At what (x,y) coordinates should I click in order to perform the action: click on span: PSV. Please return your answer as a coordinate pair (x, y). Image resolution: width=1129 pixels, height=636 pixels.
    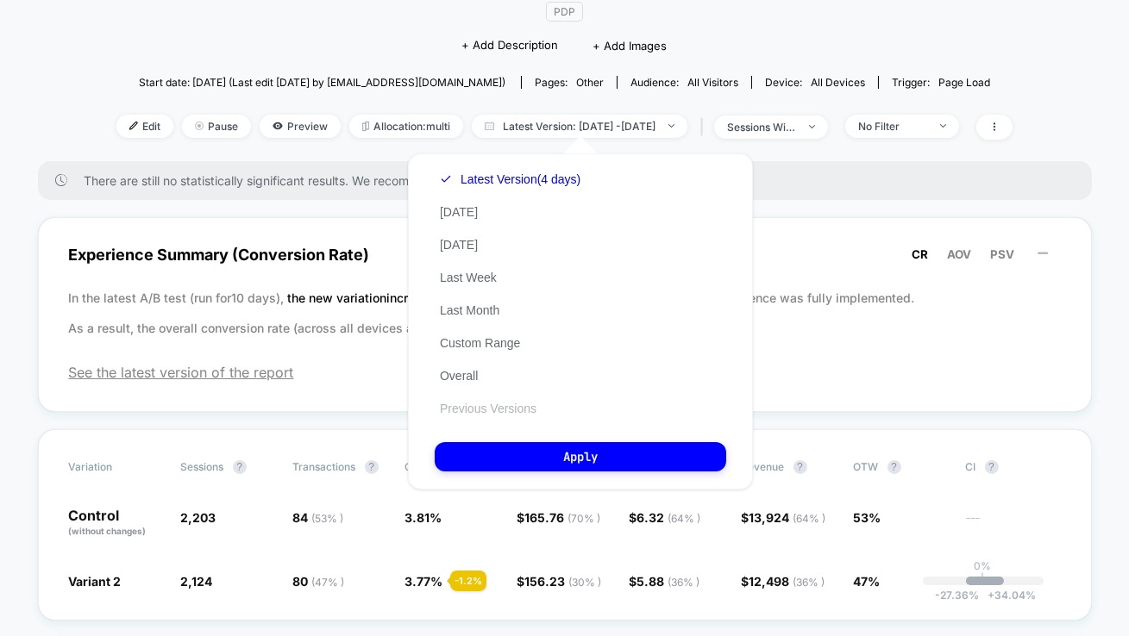
    Looking at the image, I should click on (1003, 254).